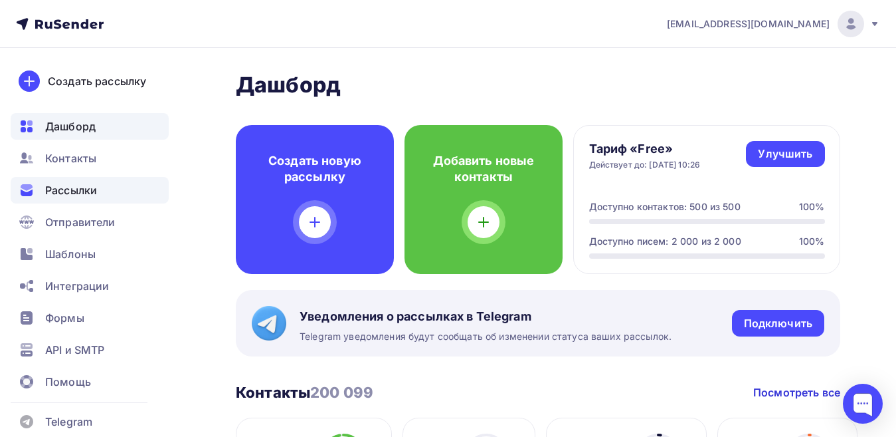  I want to click on a: Дашборд, so click(90, 126).